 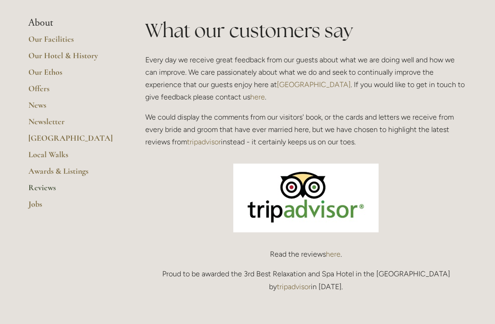 I want to click on a: Jobs, so click(x=72, y=207).